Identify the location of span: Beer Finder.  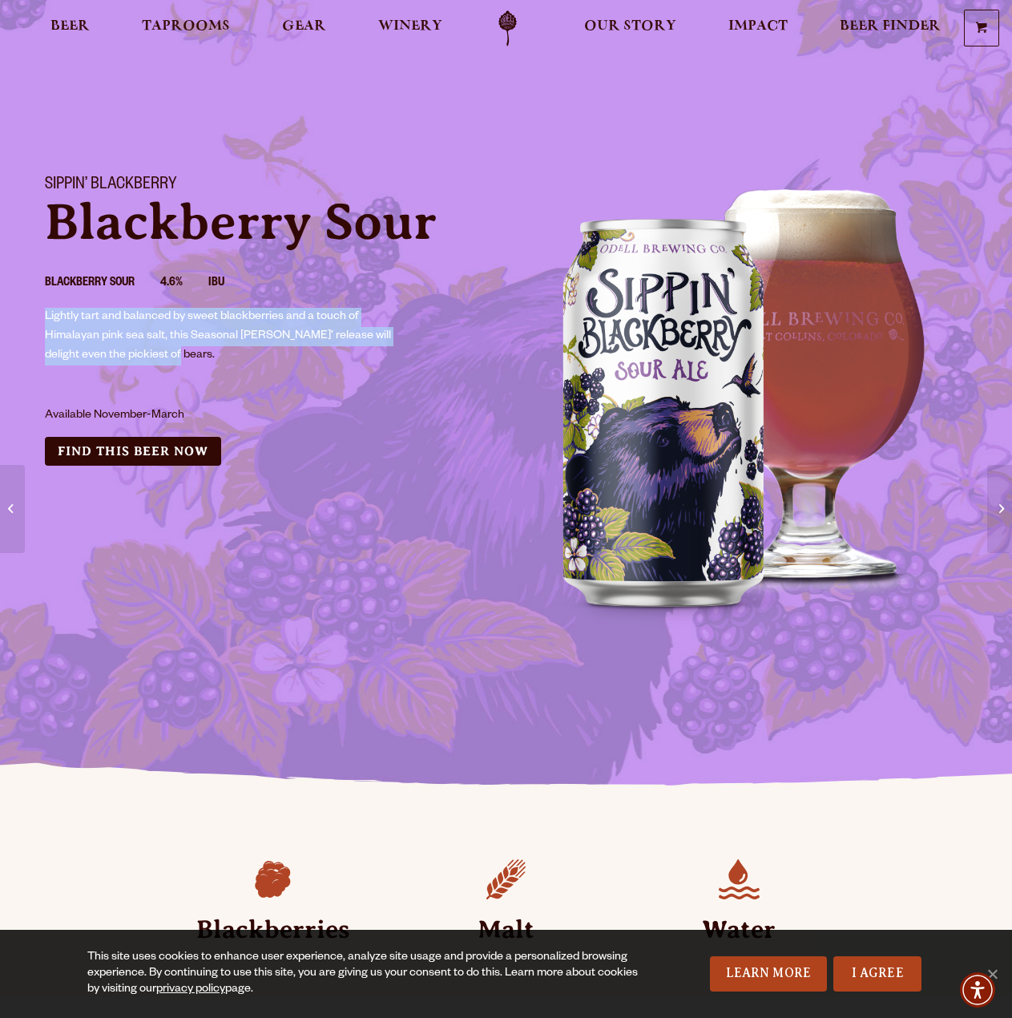
(891, 26).